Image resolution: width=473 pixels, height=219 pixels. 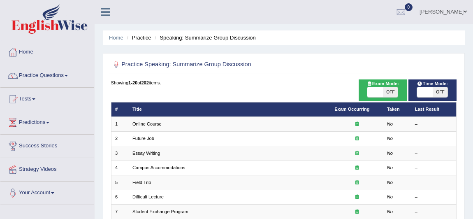 What do you see at coordinates (408, 7) in the screenshot?
I see `span: 0` at bounding box center [408, 7].